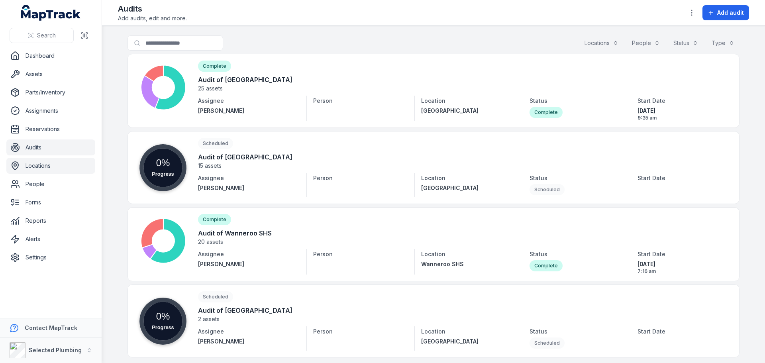  I want to click on a: Wanneroo SHS, so click(466, 264).